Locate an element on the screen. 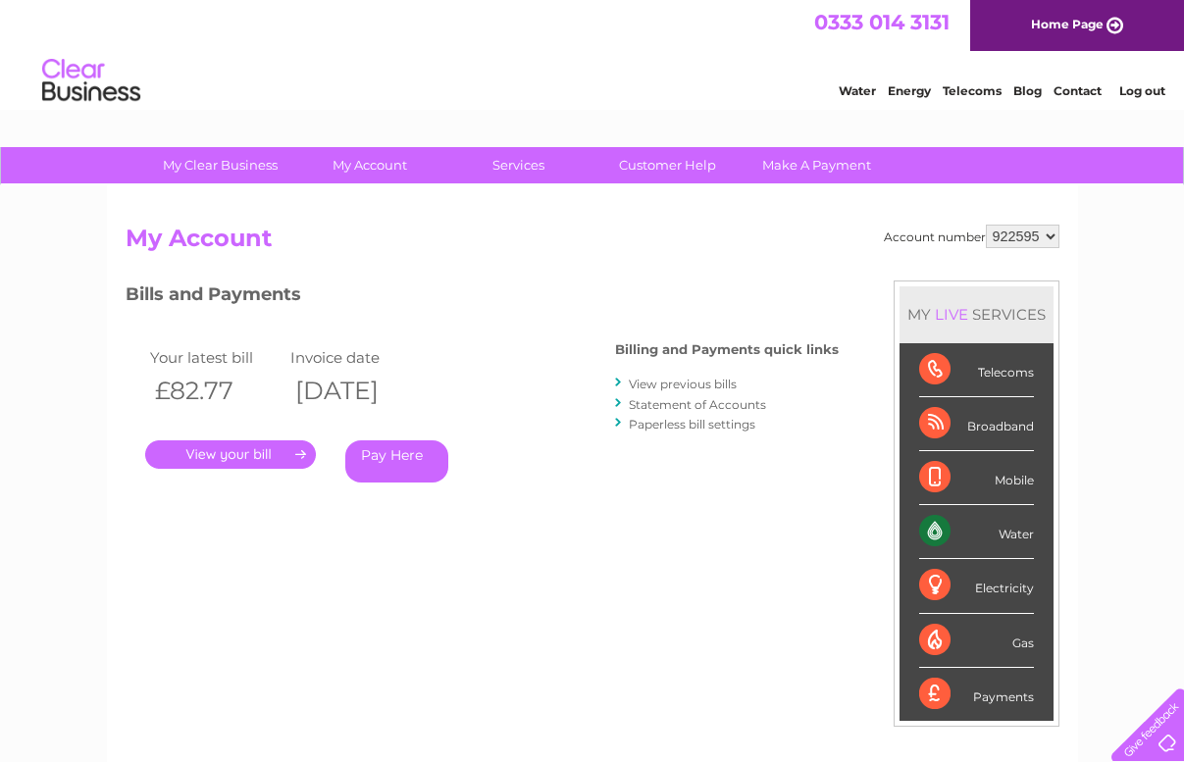 The image size is (1184, 762). div: Payments is located at coordinates (976, 695).